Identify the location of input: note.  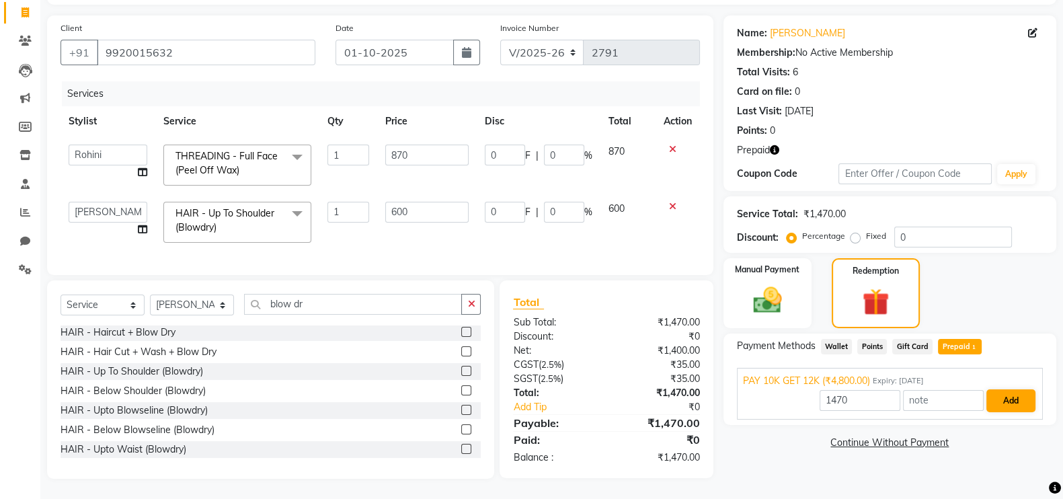
(943, 400).